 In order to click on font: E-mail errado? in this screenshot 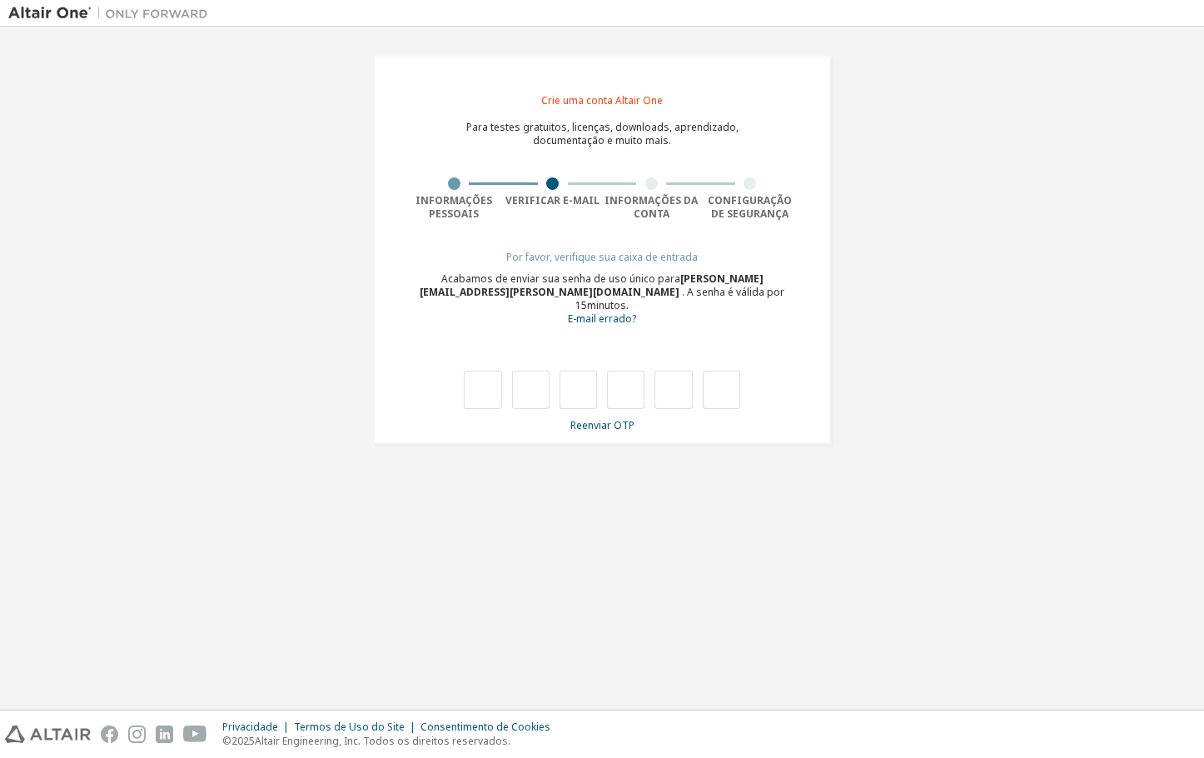, I will do `click(602, 318)`.